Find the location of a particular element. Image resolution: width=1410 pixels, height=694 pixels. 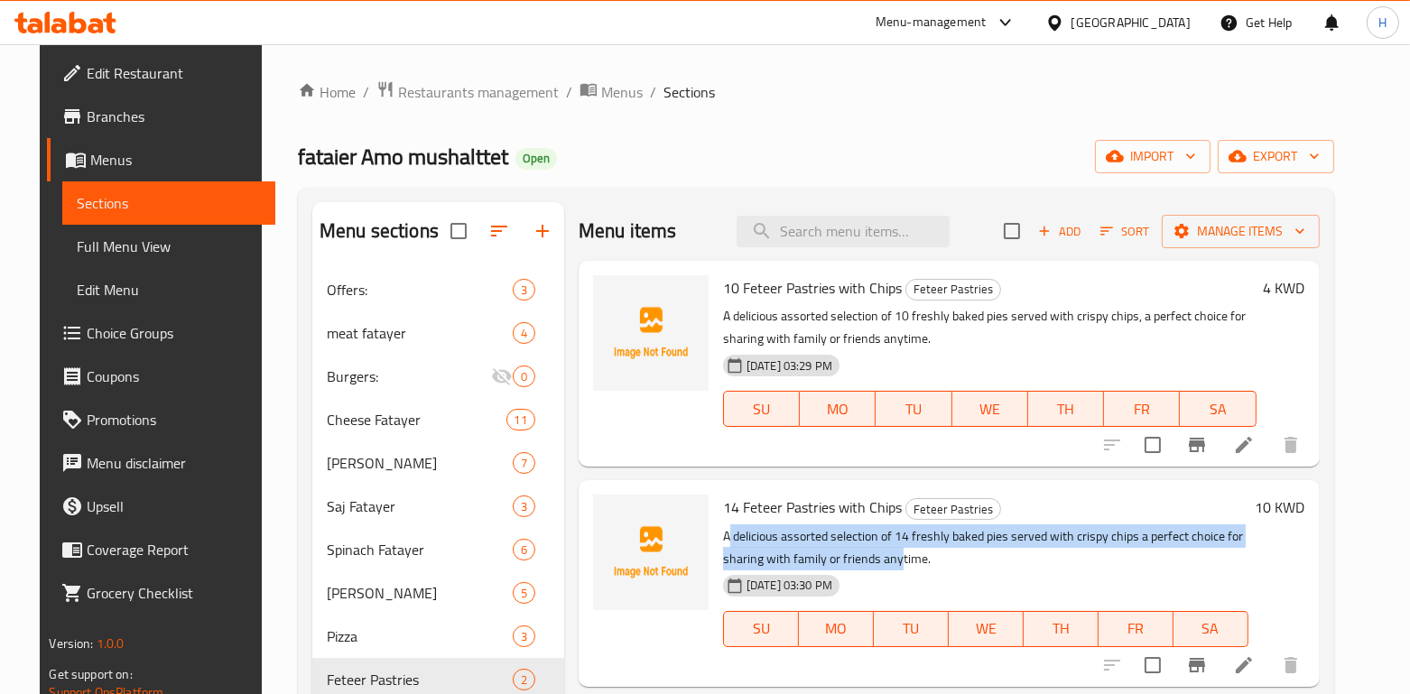

div: Offers:3 is located at coordinates (438, 290).